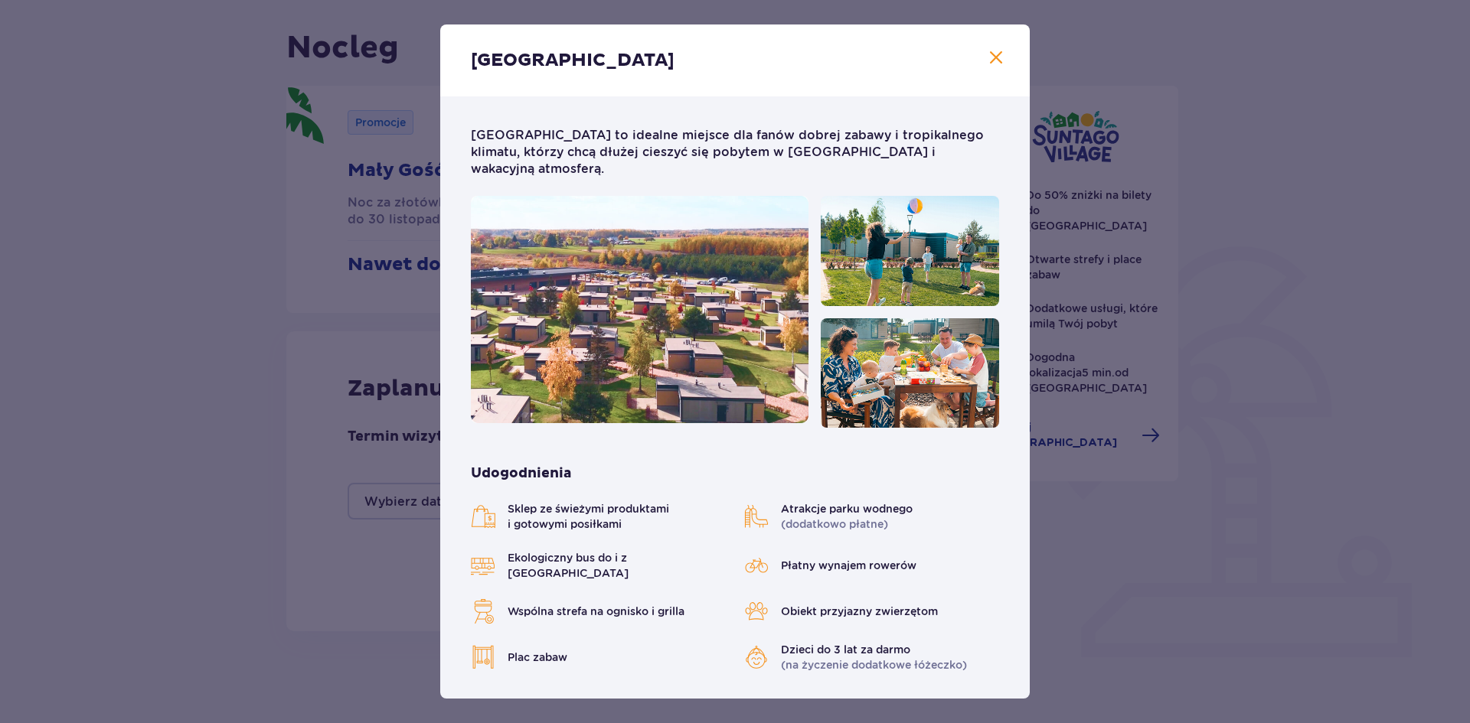 The image size is (1470, 723). I want to click on img: Suntago Village - family playing outdoor games, so click(909, 251).